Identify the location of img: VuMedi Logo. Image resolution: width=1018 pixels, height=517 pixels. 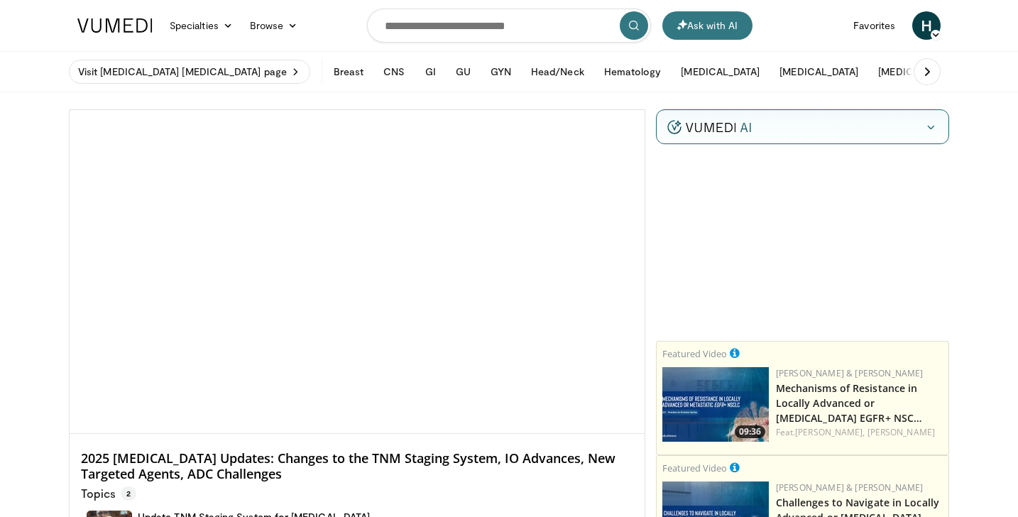
(115, 26).